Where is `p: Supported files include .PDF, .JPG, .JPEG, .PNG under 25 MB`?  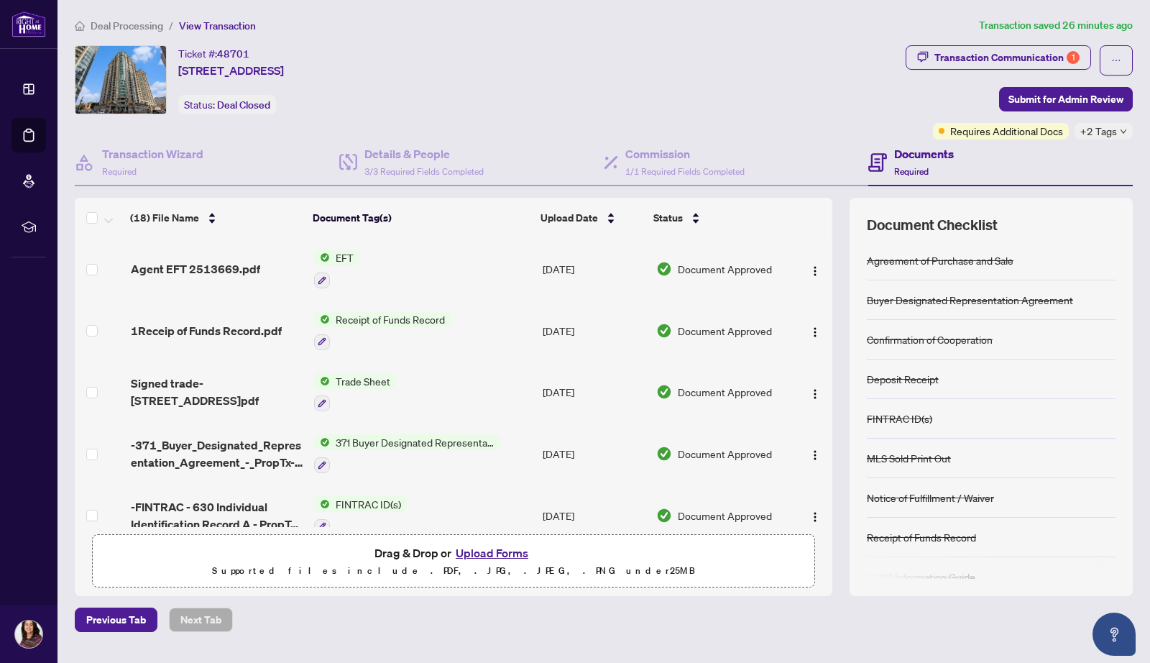 p: Supported files include .PDF, .JPG, .JPEG, .PNG under 25 MB is located at coordinates (454, 571).